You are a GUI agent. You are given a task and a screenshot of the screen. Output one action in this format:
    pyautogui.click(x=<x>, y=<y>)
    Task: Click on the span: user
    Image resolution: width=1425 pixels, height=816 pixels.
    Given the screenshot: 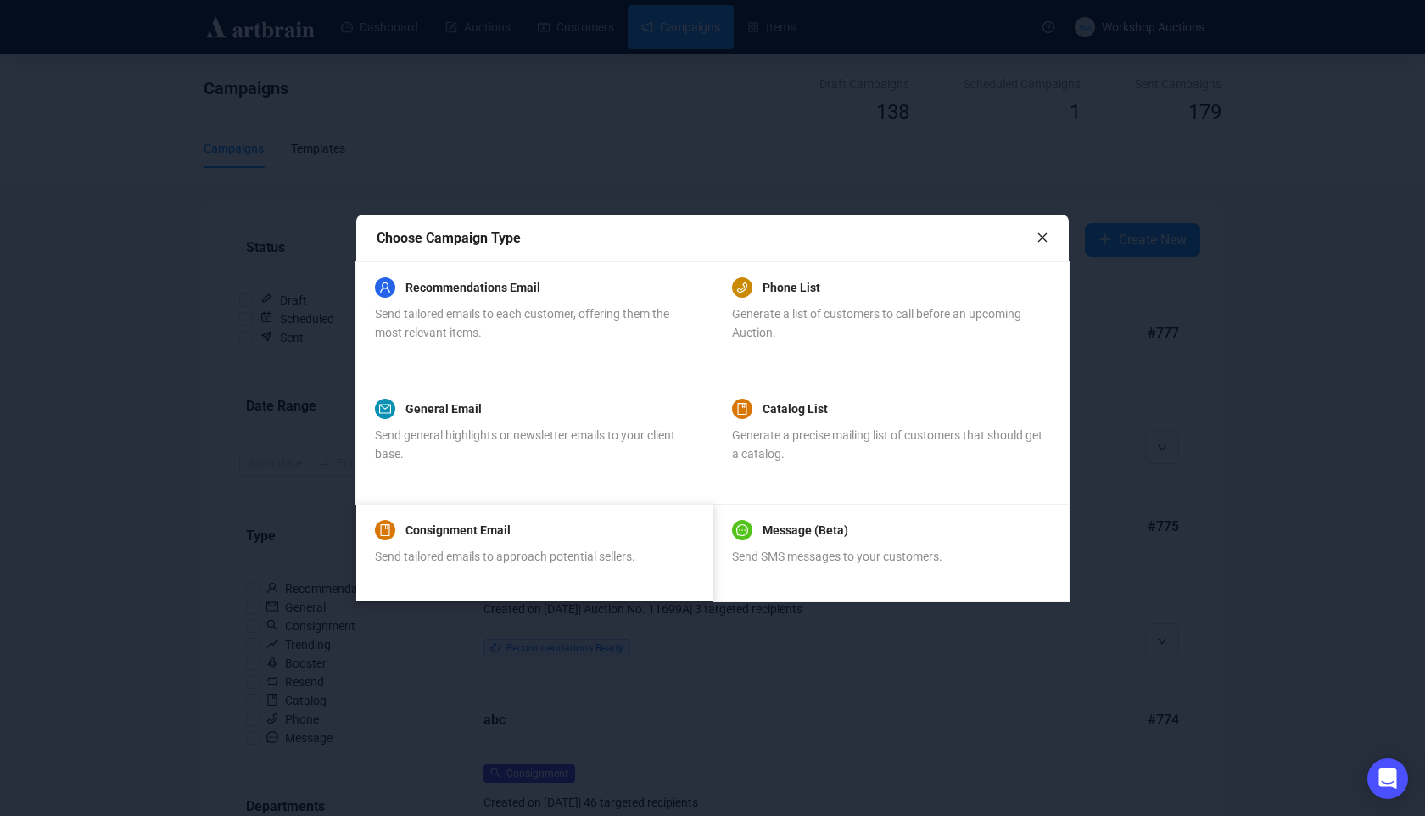 What is the action you would take?
    pyautogui.click(x=385, y=288)
    